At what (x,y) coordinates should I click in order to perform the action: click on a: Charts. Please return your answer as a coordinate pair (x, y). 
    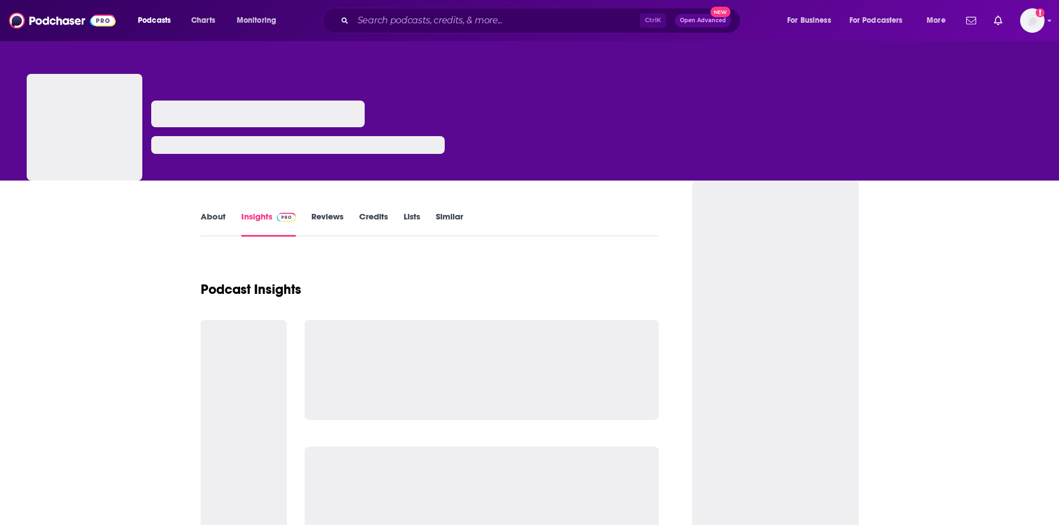
    Looking at the image, I should click on (203, 21).